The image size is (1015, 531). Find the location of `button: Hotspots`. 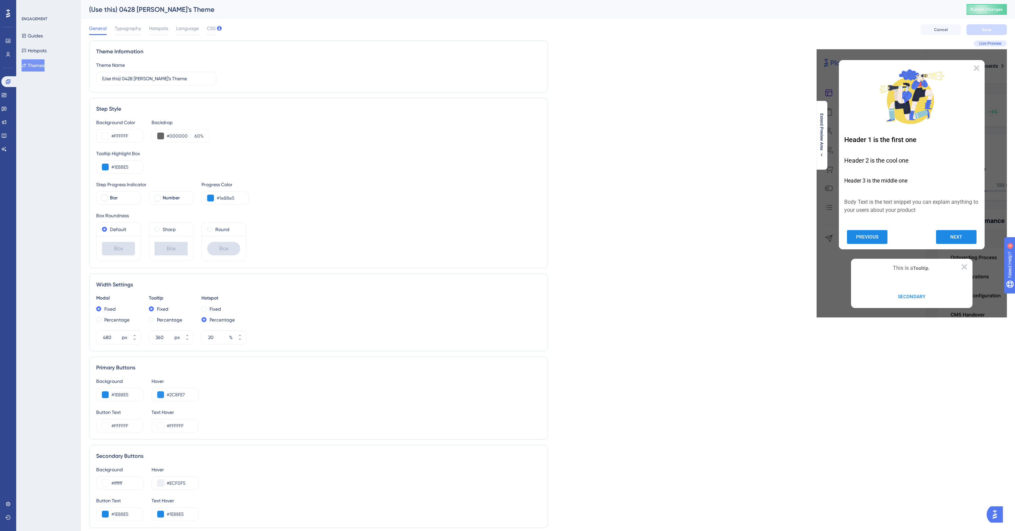

button: Hotspots is located at coordinates (34, 51).